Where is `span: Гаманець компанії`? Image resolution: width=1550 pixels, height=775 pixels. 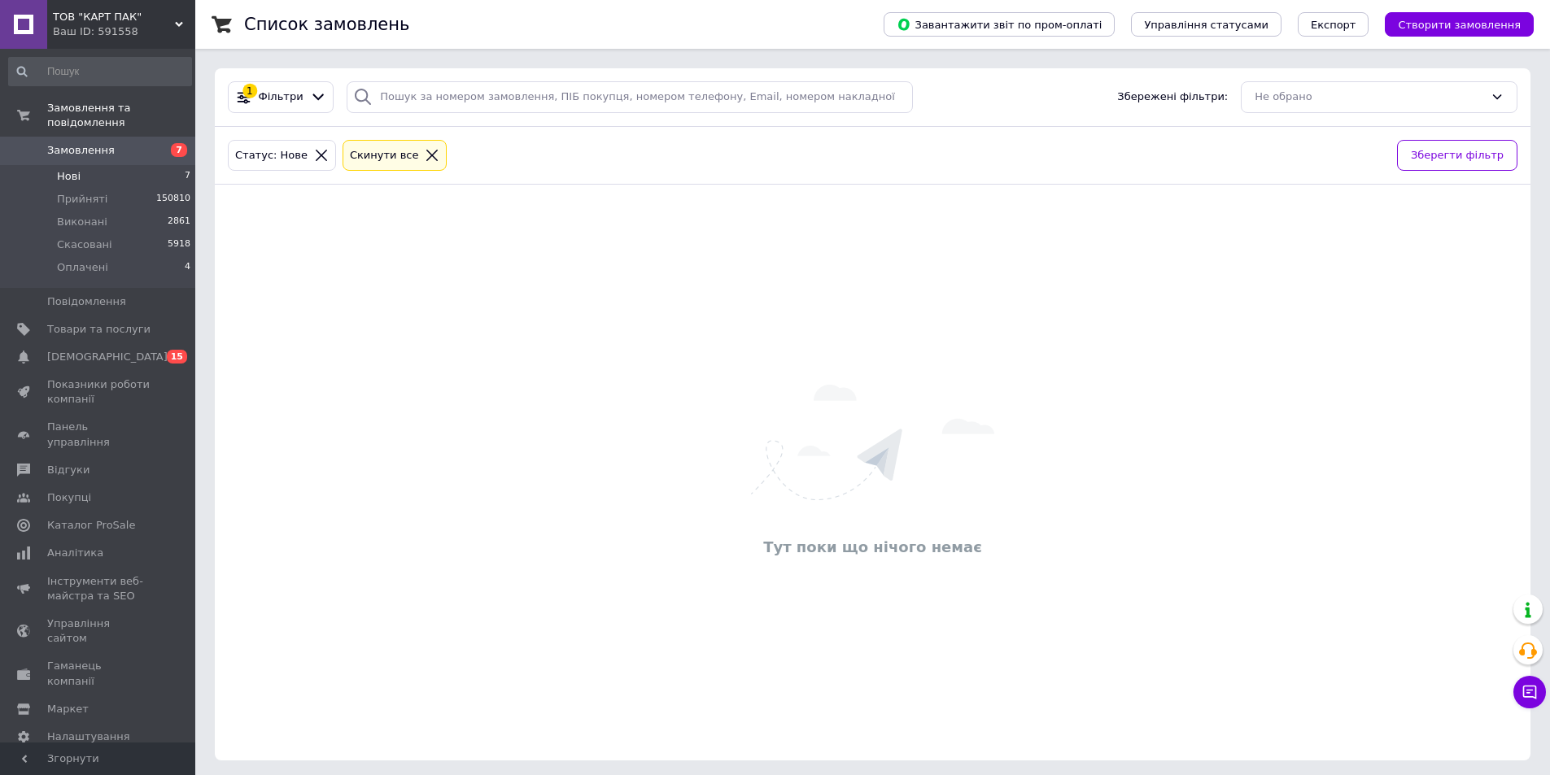
span: Гаманець компанії is located at coordinates (98, 674).